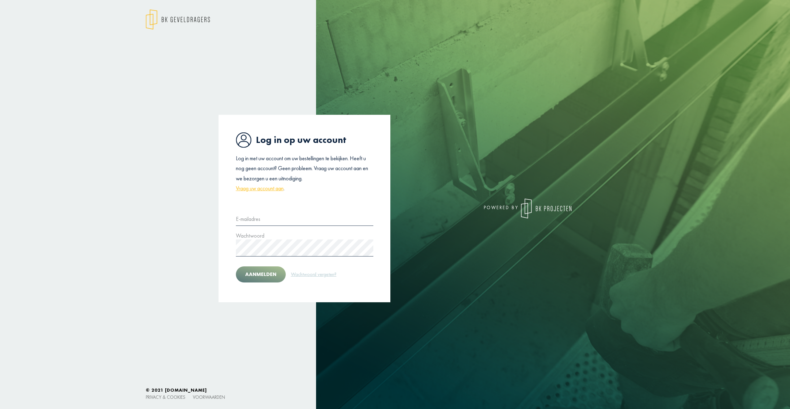  What do you see at coordinates (305, 140) in the screenshot?
I see `h1: Log in op uw account` at bounding box center [305, 140].